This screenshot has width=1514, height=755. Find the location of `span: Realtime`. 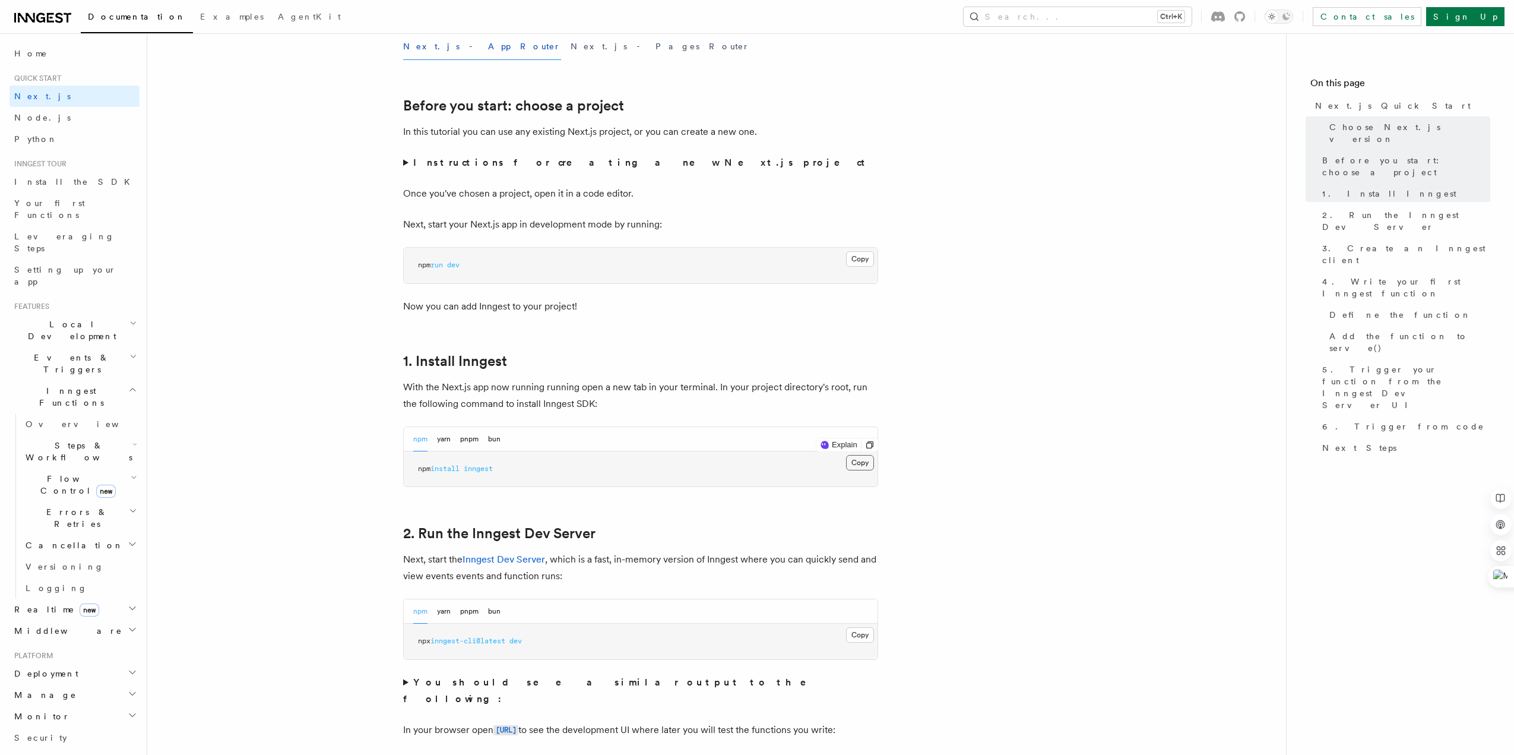

span: Realtime is located at coordinates (54, 609).